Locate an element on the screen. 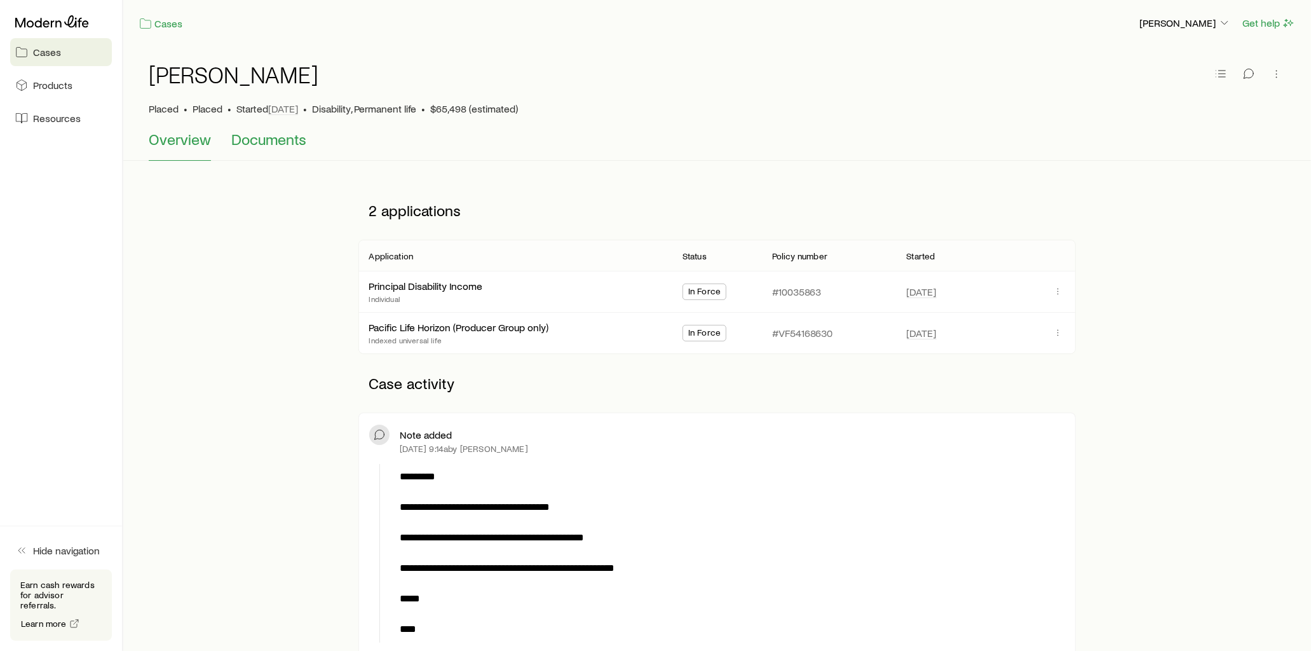 This screenshot has height=651, width=1311. span: Disability, Permanent life is located at coordinates (364, 109).